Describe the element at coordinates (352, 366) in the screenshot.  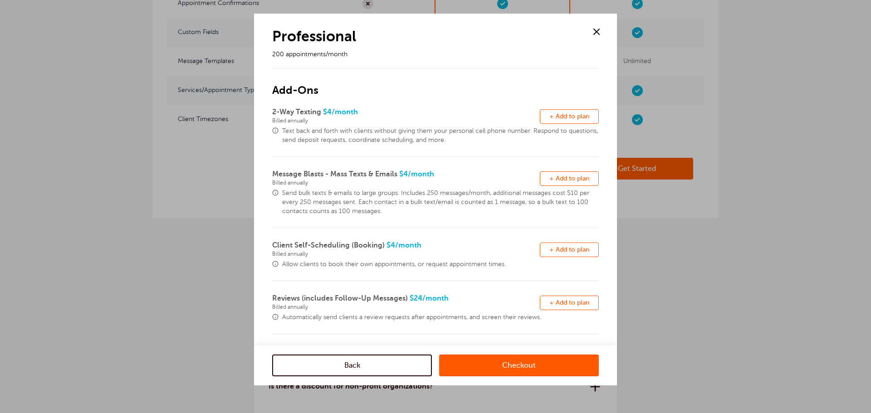
I see `a: Back` at that location.